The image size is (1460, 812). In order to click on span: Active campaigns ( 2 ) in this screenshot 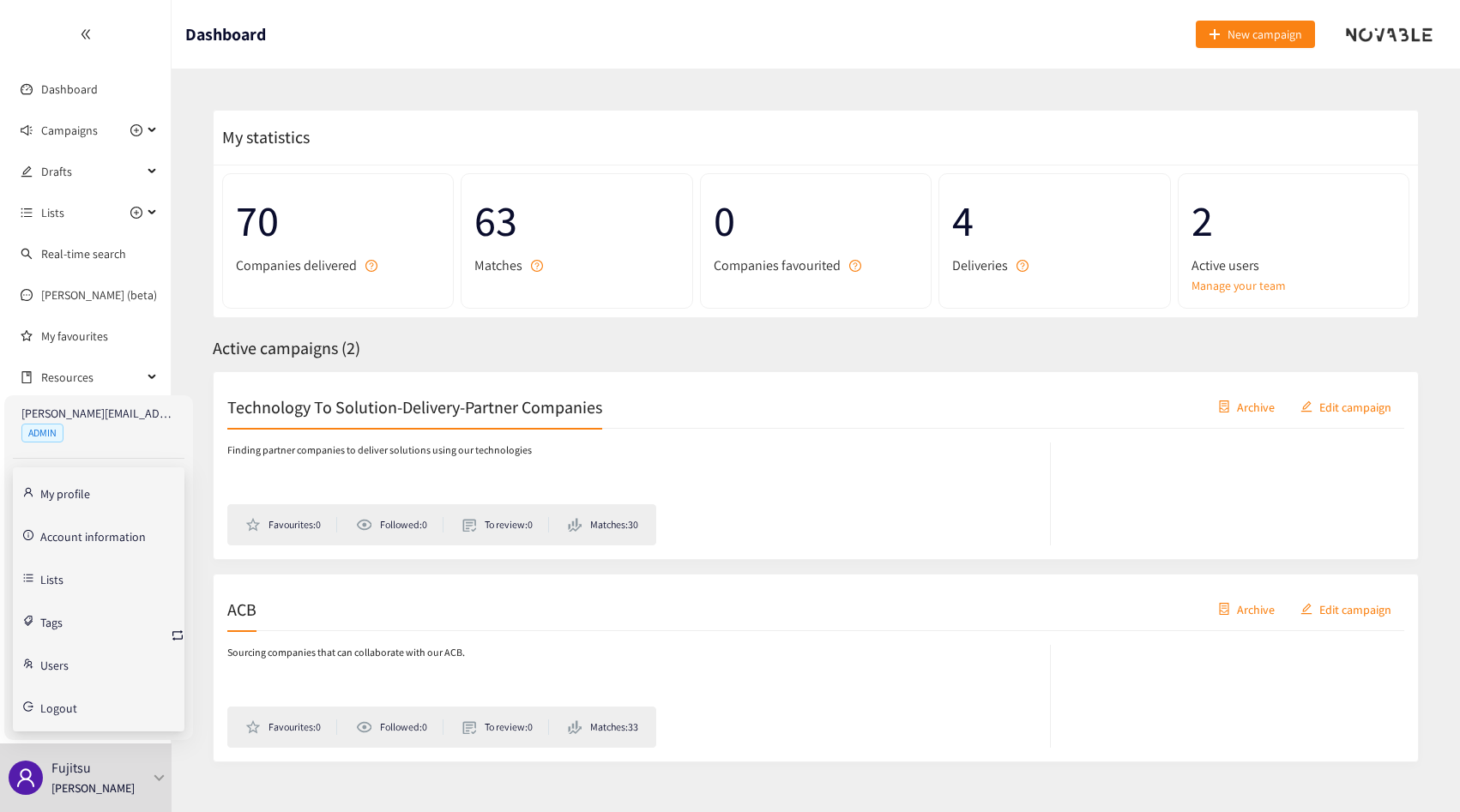, I will do `click(286, 348)`.